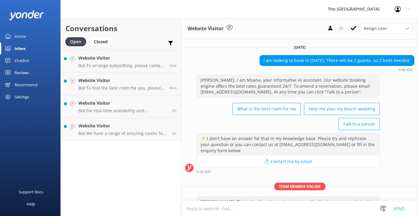 Image resolution: width=418 pixels, height=216 pixels. I want to click on button: 📩 Contact me by email, so click(288, 162).